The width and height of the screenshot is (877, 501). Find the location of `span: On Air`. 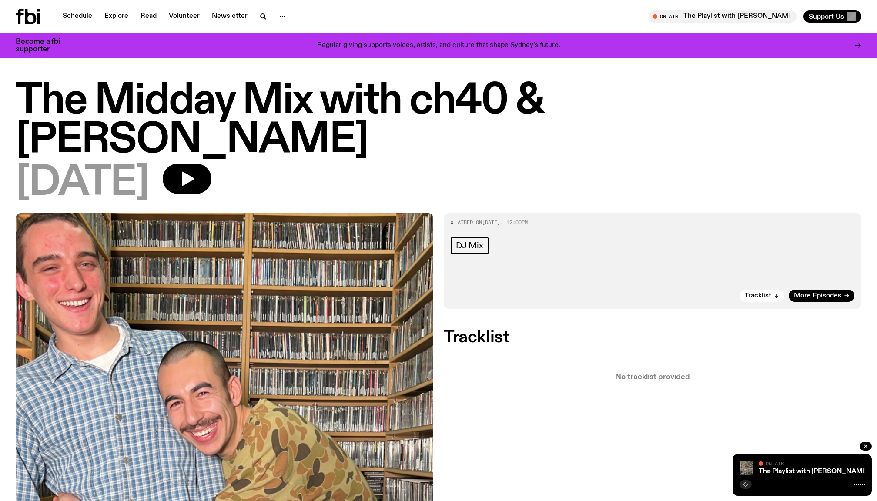

span: On Air is located at coordinates (775, 463).